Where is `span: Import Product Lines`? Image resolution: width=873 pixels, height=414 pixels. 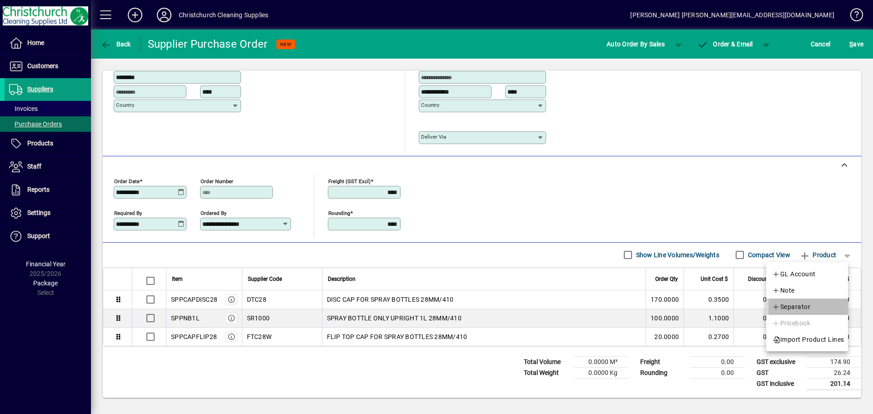
span: Import Product Lines is located at coordinates (808, 340).